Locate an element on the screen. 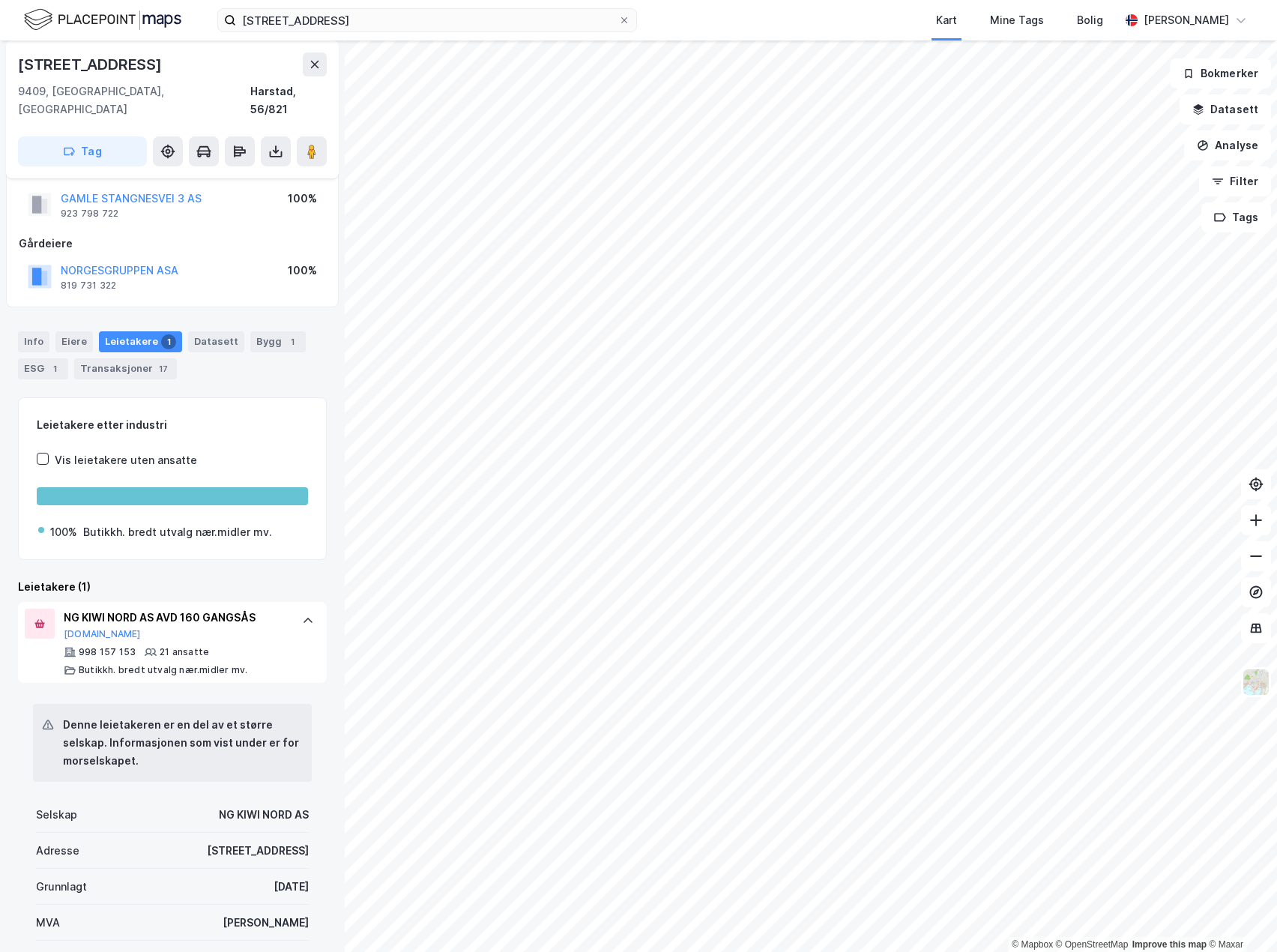 Image resolution: width=1277 pixels, height=952 pixels. div: Selskap is located at coordinates (56, 815).